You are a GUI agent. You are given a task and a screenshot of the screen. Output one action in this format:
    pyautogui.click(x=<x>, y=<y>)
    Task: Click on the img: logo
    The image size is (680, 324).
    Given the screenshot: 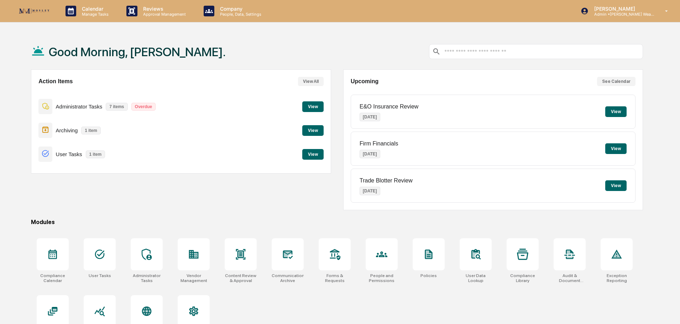 What is the action you would take?
    pyautogui.click(x=34, y=11)
    